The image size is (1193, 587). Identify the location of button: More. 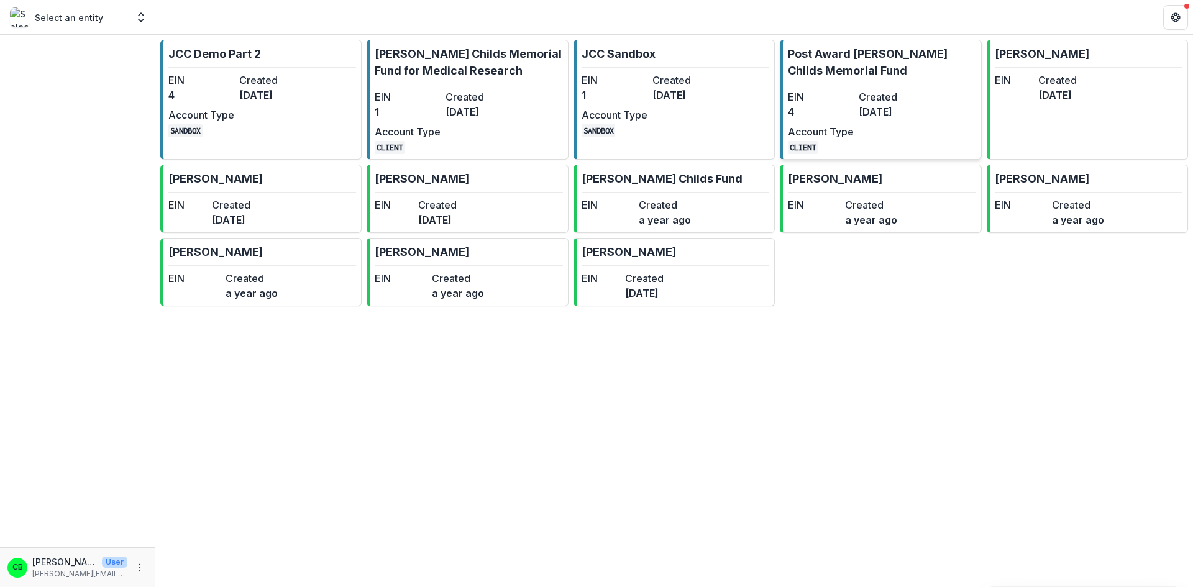
(140, 568).